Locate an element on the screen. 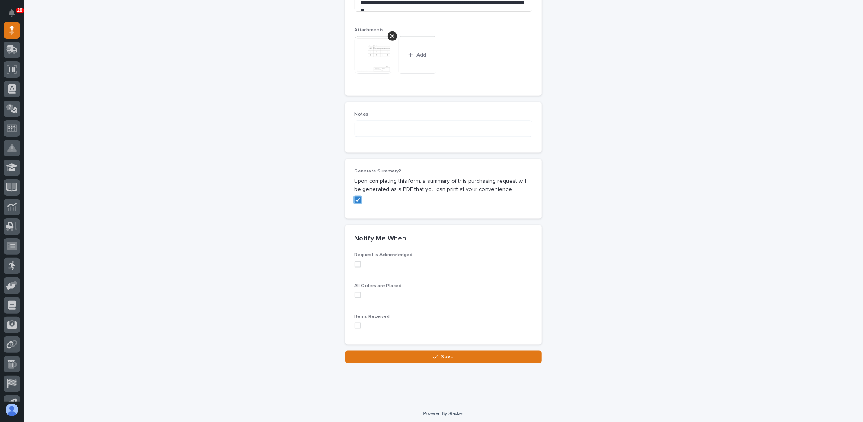 This screenshot has width=863, height=422. span: Notes is located at coordinates (362, 114).